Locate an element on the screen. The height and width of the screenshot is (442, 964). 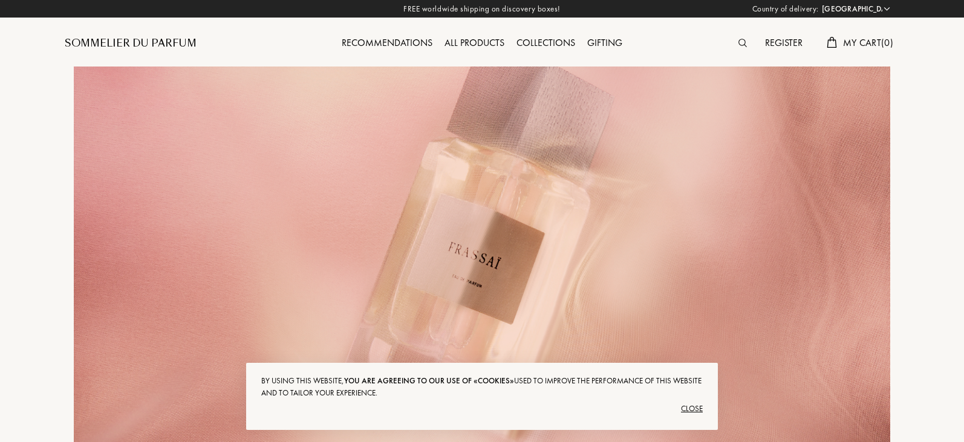
div: All products is located at coordinates (474, 44).